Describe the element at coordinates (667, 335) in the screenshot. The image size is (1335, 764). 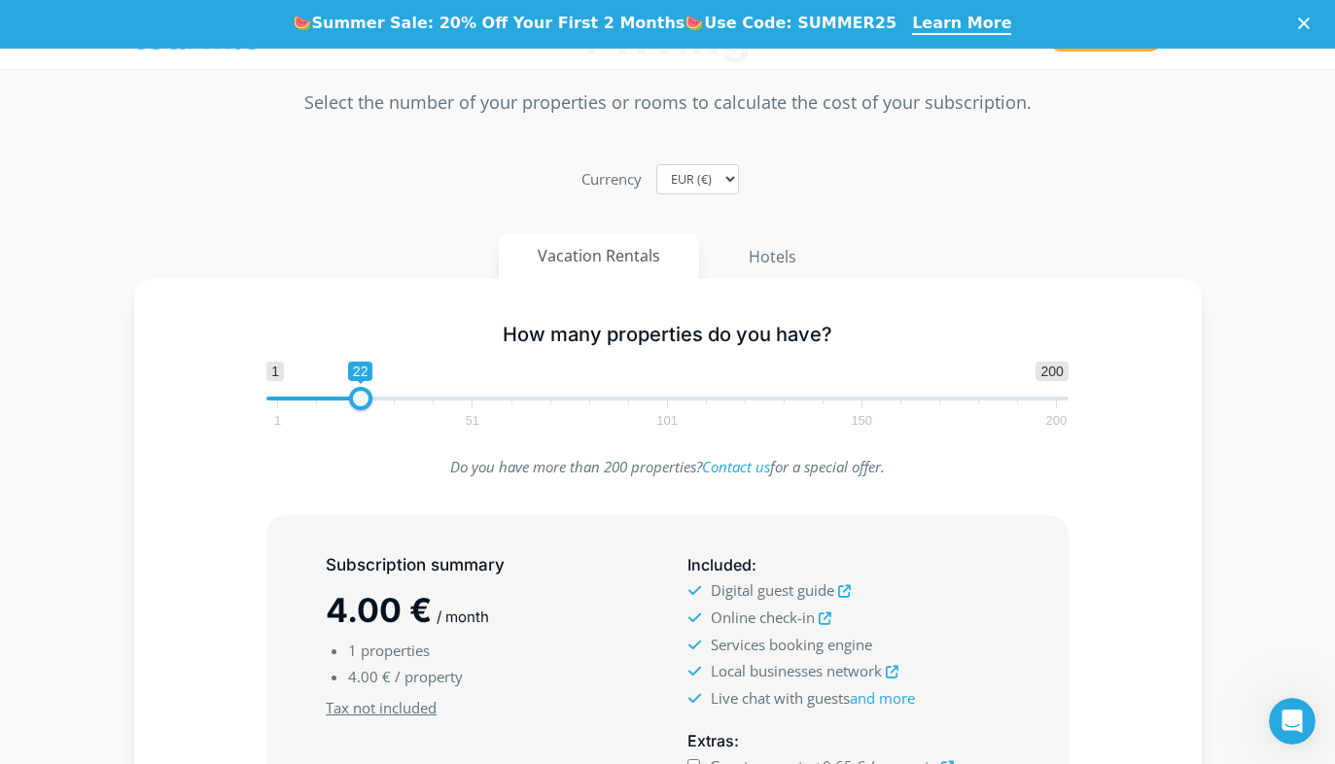
I see `h5: How many properties do you have?` at that location.